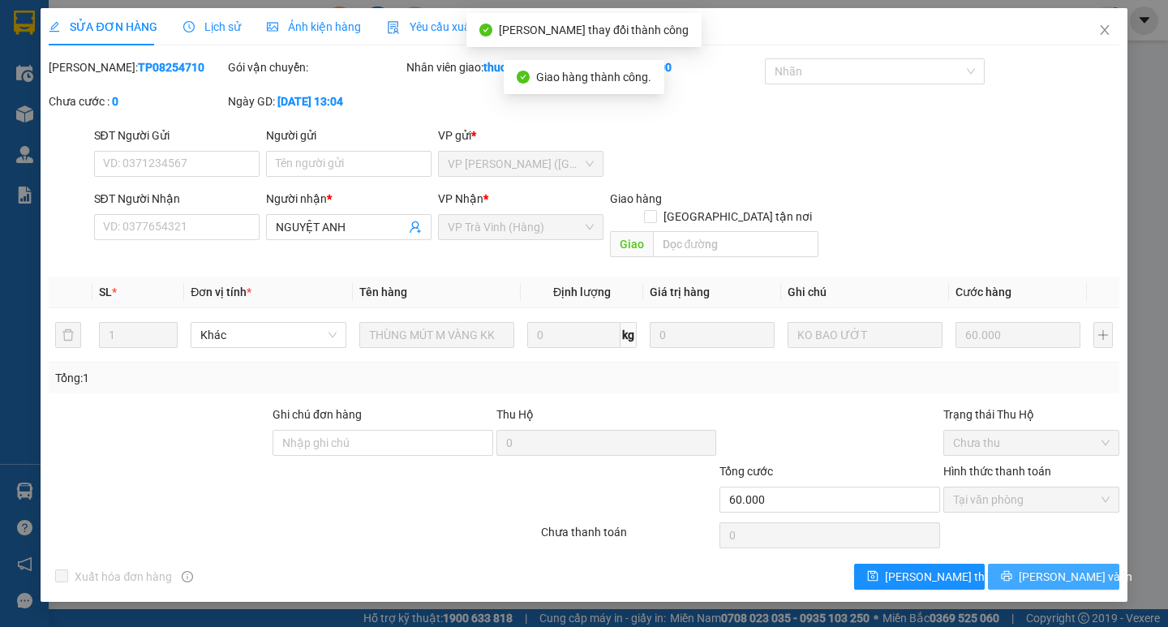  What do you see at coordinates (1105, 31) in the screenshot?
I see `button: Close` at bounding box center [1105, 31].